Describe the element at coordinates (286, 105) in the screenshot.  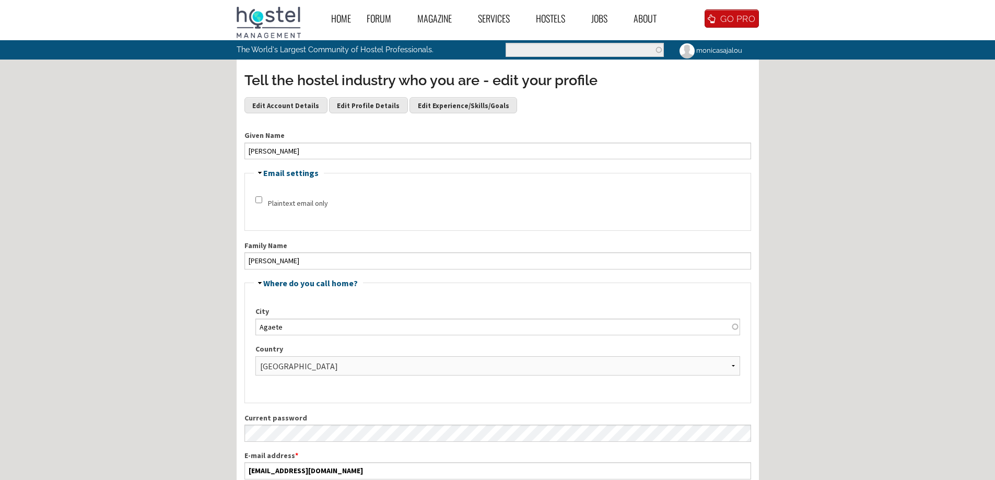
I see `a: Edit Account Details` at that location.